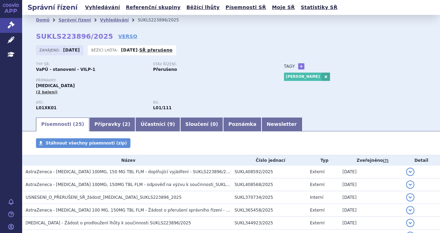 This screenshot has width=440, height=233. Describe the element at coordinates (203, 7) in the screenshot. I see `a: Běžící lhůty` at that location.